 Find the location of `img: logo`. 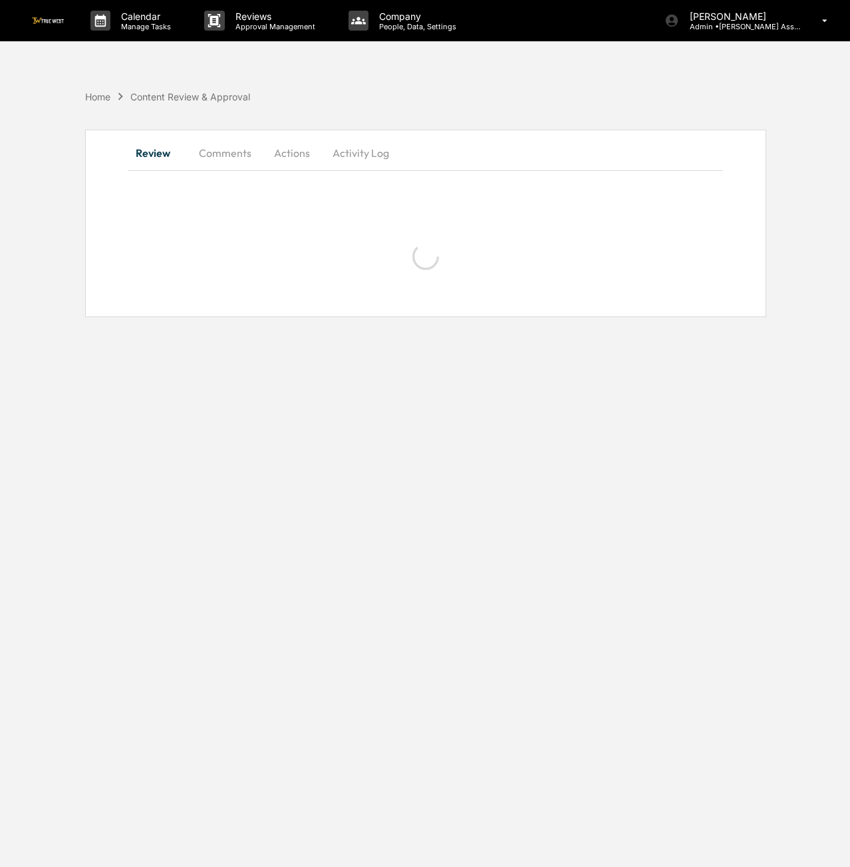

img: logo is located at coordinates (48, 20).